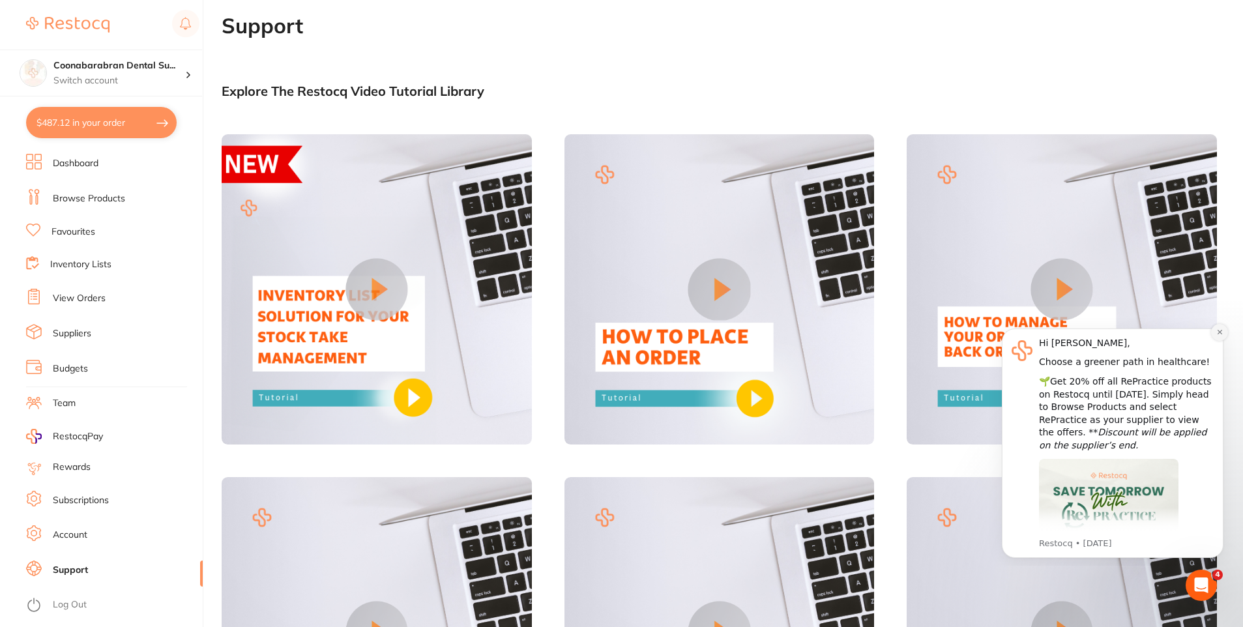  I want to click on div: Explore The Restocq Video Tutorial Library, so click(719, 91).